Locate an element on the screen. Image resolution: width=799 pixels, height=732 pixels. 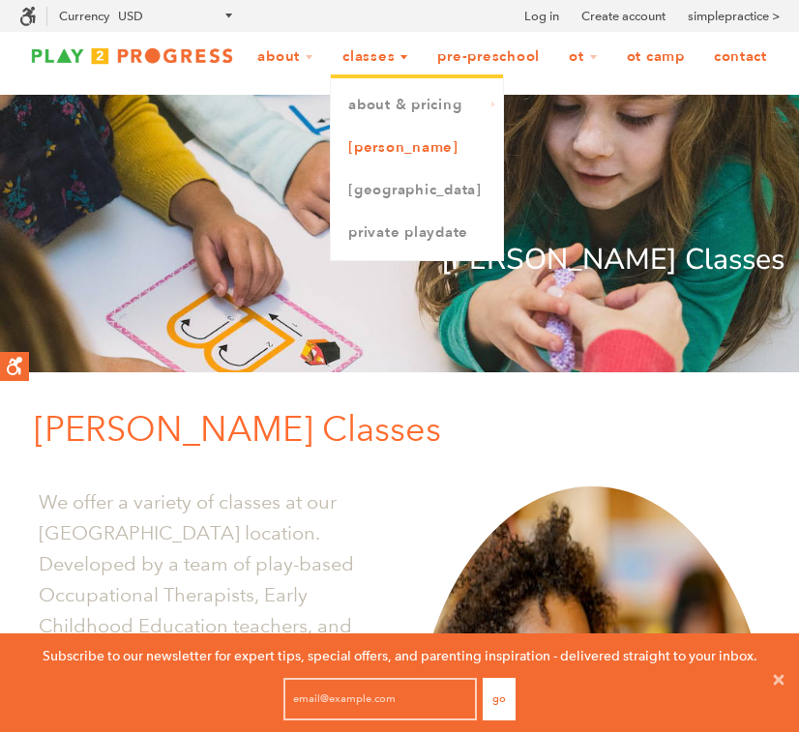
a: About & Pricing is located at coordinates (417, 105).